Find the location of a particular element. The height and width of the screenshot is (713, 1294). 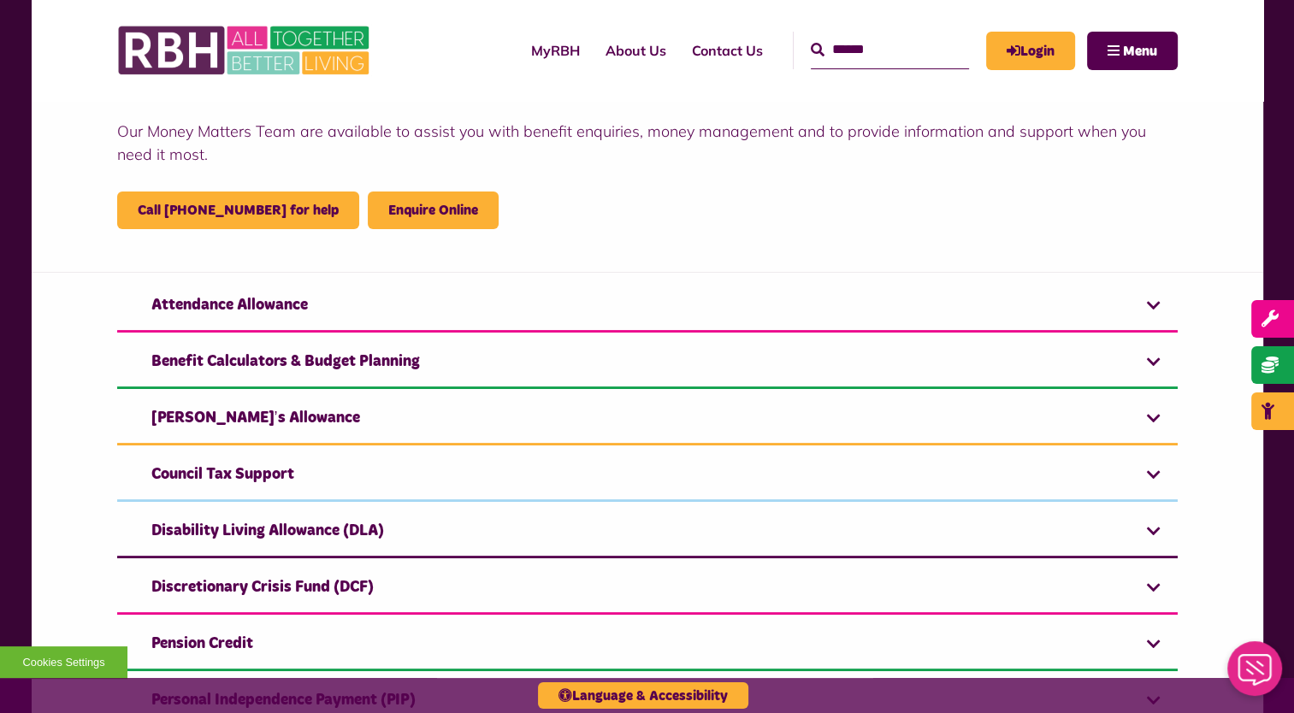

a: Benefit Calculators & Budget Planning is located at coordinates (647, 363).